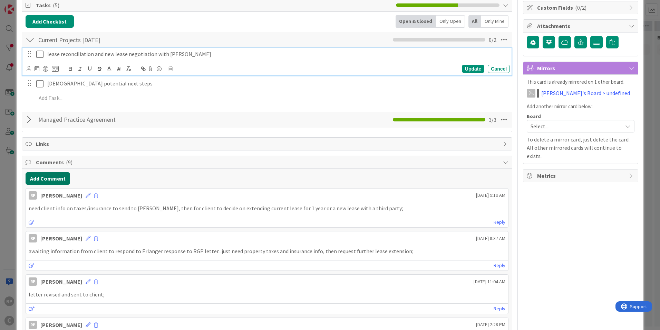 The width and height of the screenshot is (660, 330). Describe the element at coordinates (495, 21) in the screenshot. I see `div: Only Mine` at that location.